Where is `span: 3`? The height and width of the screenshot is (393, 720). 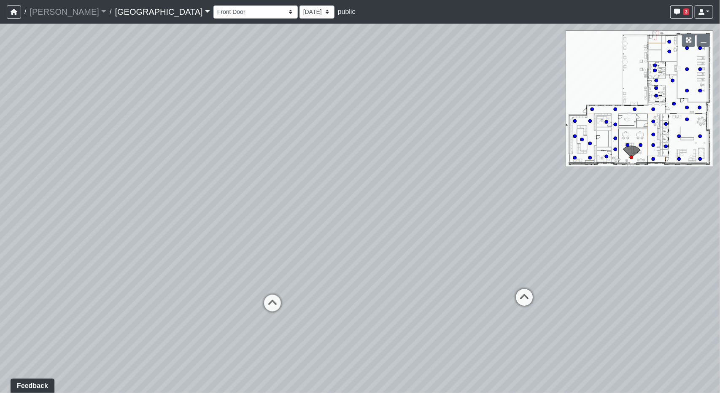
span: 3 is located at coordinates (686, 12).